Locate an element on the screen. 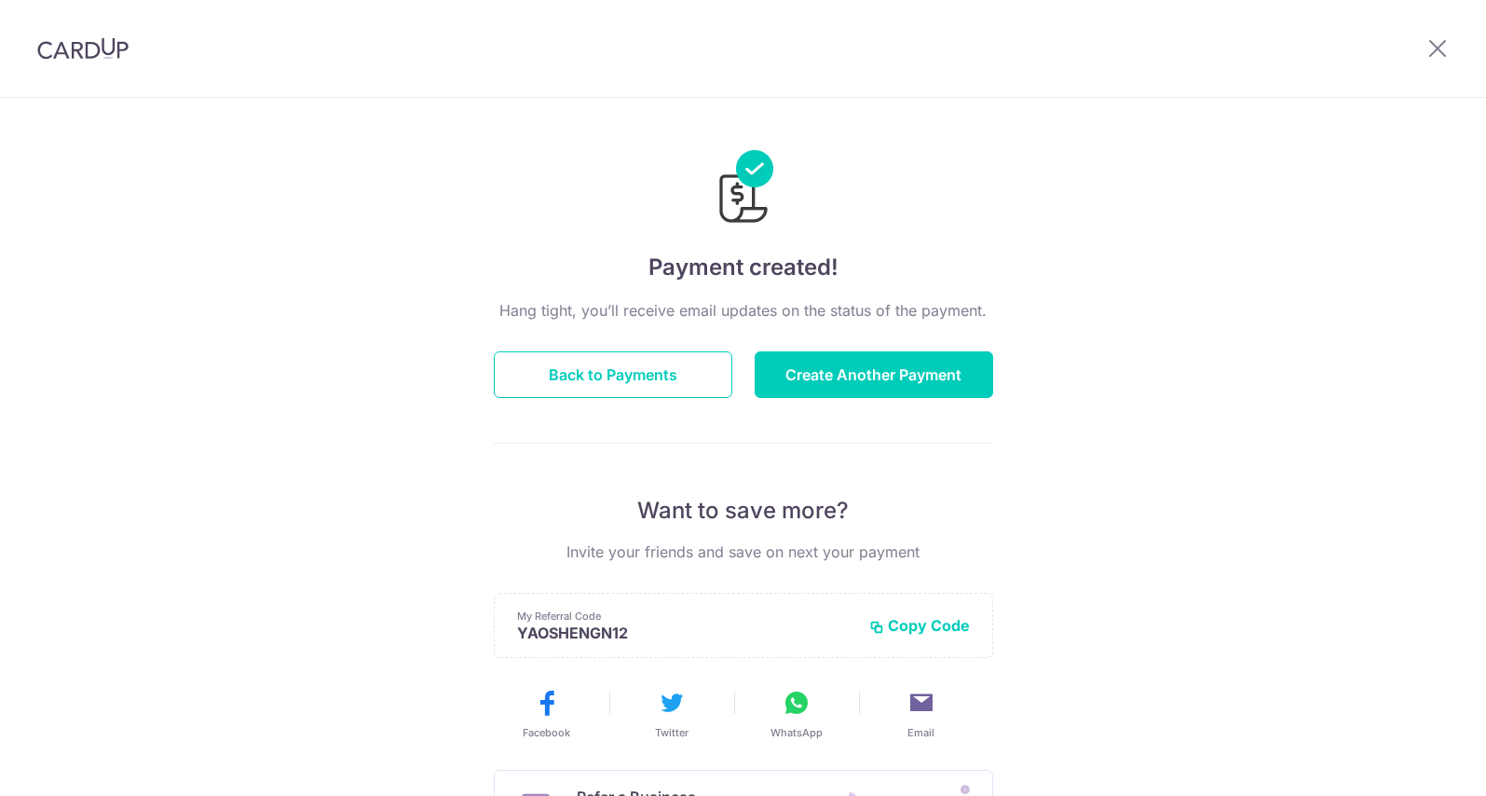 Image resolution: width=1486 pixels, height=796 pixels. button: Facebook is located at coordinates (547, 714).